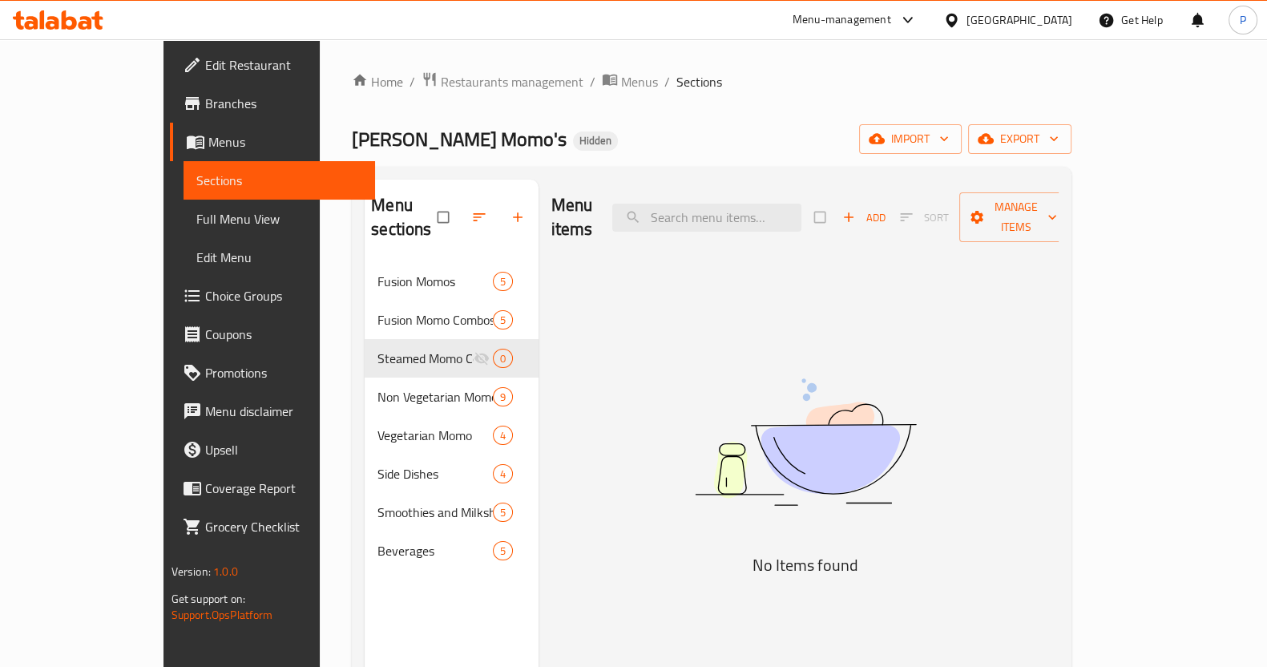 The height and width of the screenshot is (667, 1267). I want to click on h2: Menu sections, so click(404, 217).